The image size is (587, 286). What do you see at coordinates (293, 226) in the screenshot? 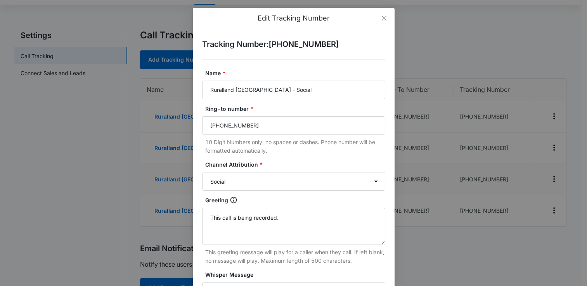
I see `textarea: This call is being recorded.` at bounding box center [293, 226].